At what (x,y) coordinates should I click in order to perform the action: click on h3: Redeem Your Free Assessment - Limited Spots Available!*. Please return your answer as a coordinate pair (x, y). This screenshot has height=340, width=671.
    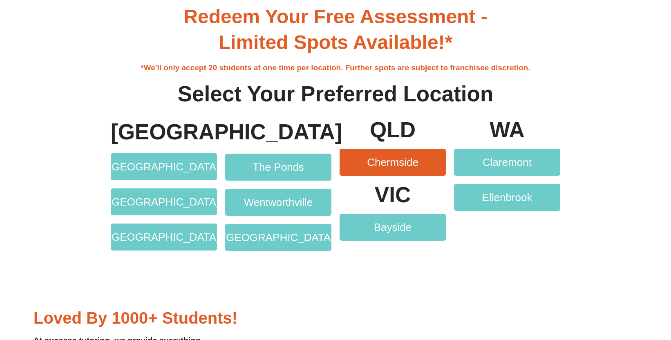
    Looking at the image, I should click on (335, 29).